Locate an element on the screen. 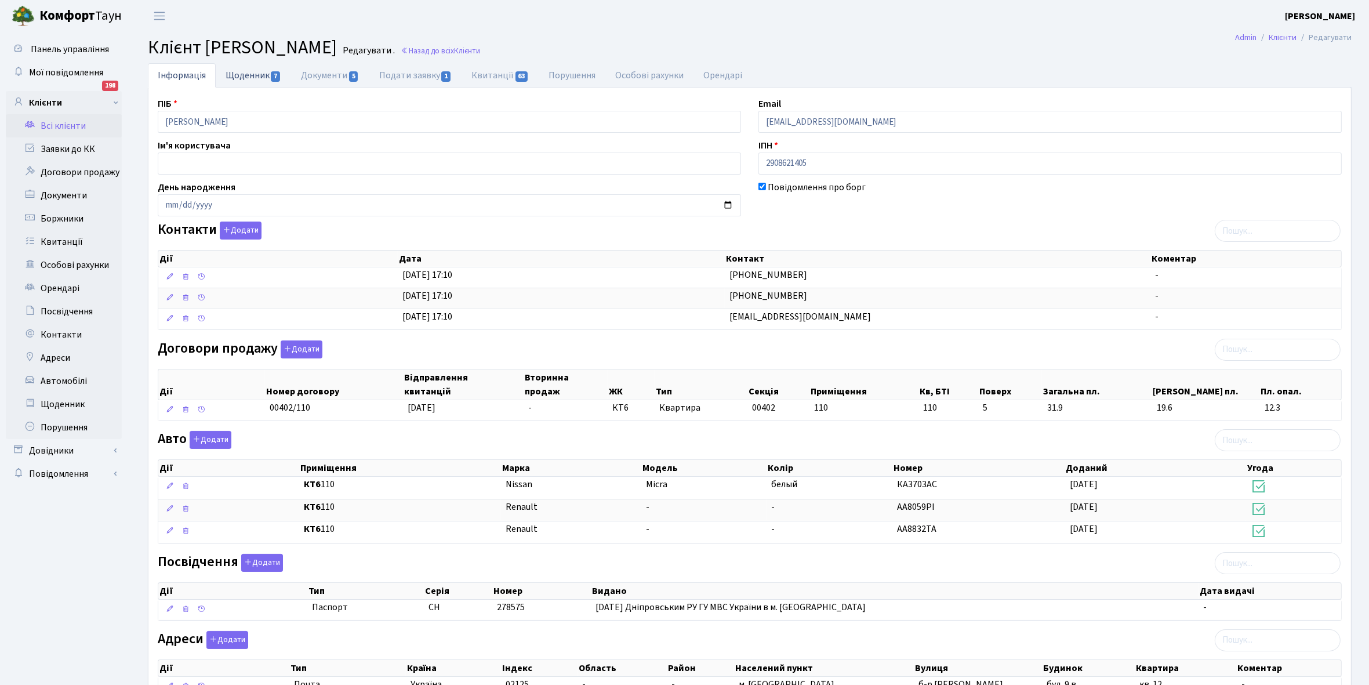 The height and width of the screenshot is (685, 1369). th: Секція is located at coordinates (778, 384).